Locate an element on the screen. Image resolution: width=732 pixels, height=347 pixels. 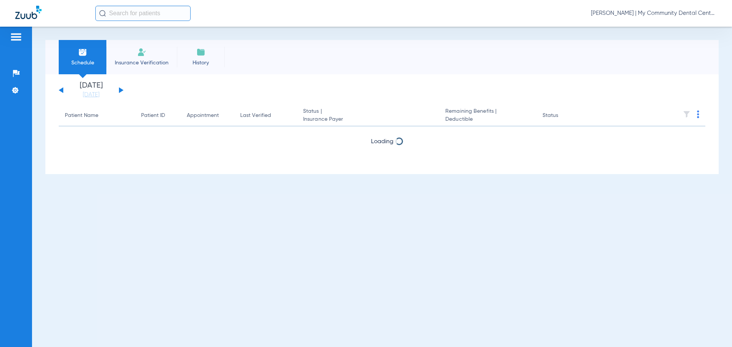
img: hamburger-icon is located at coordinates (16, 37).